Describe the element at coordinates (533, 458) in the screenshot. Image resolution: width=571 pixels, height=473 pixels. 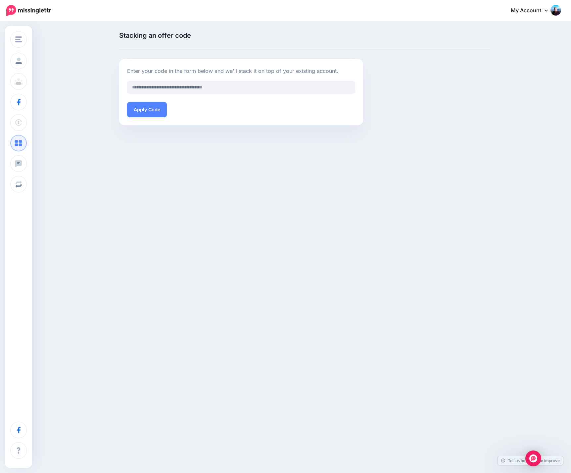
I see `div: Open Intercom Messenger` at that location.